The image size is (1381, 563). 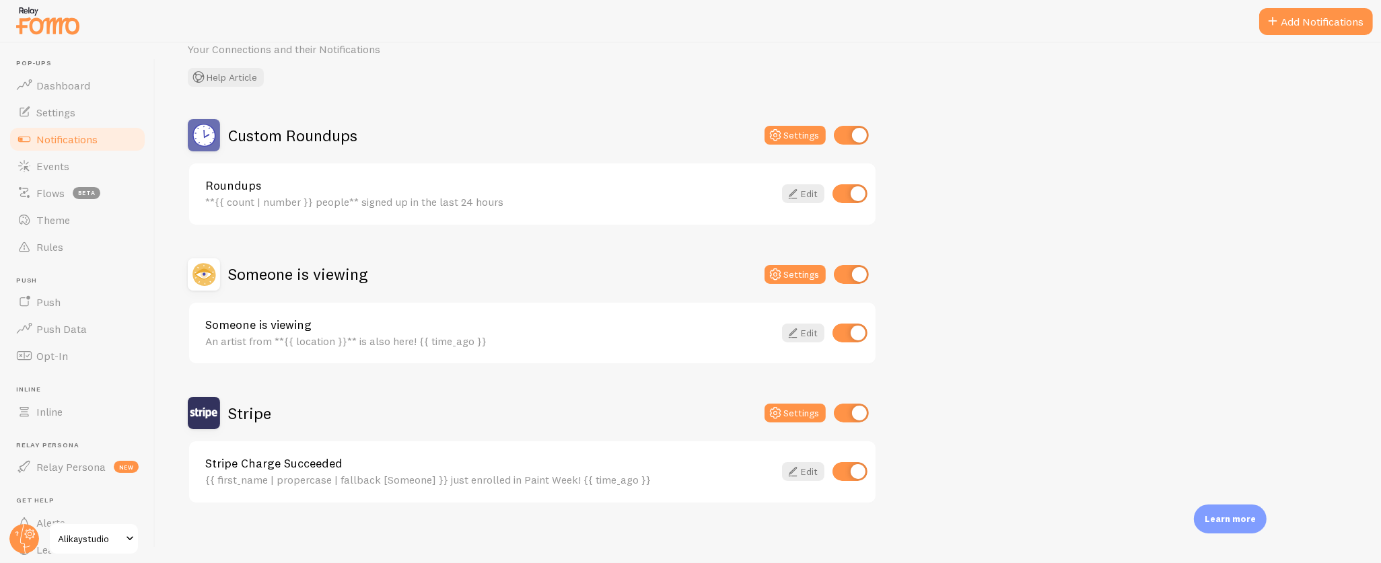 I want to click on a: Theme, so click(x=77, y=220).